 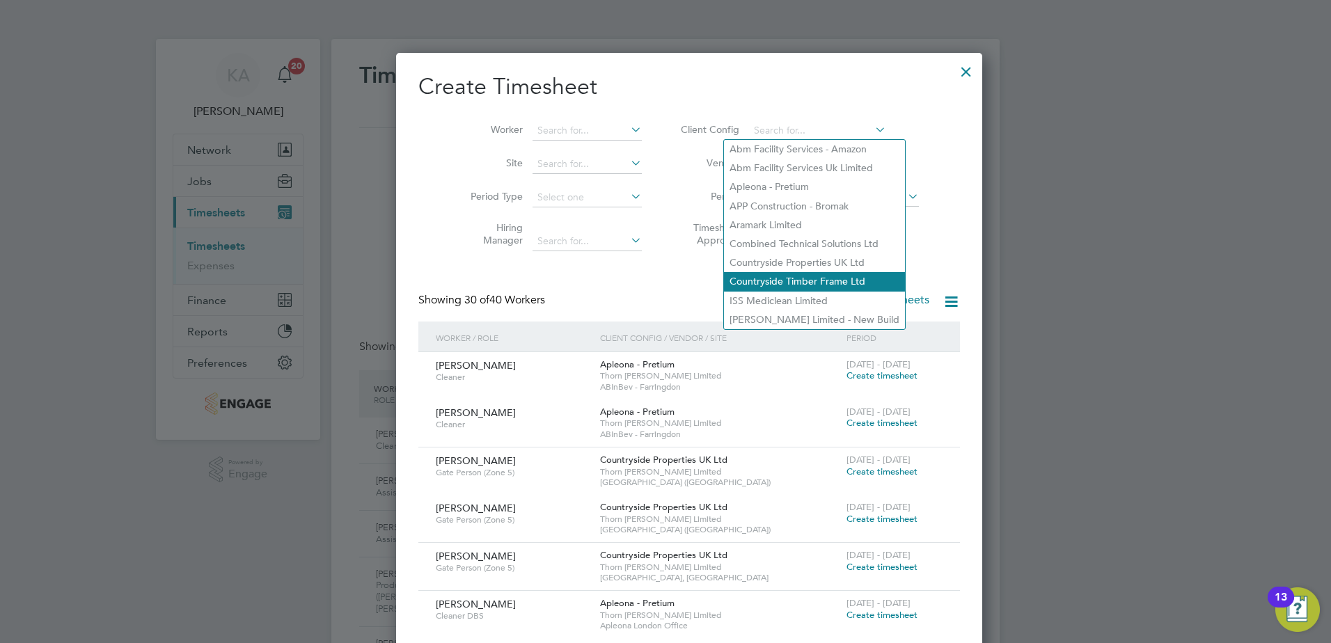 I want to click on span: Apleona London Office, so click(x=720, y=626).